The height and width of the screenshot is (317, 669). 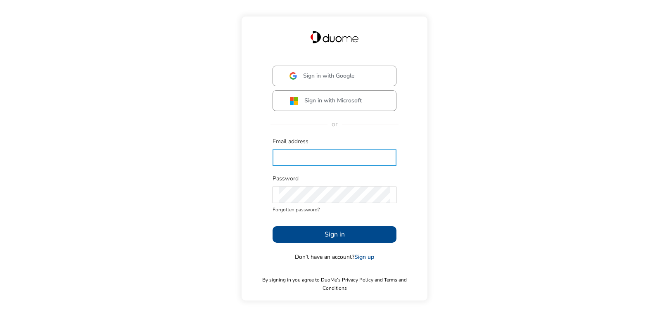 I want to click on span: Don’t have an account?, so click(x=335, y=257).